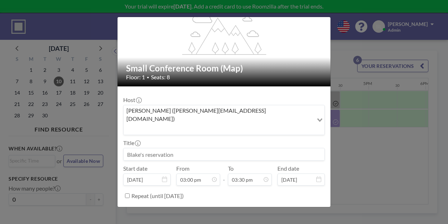 This screenshot has height=224, width=448. I want to click on label: From, so click(183, 169).